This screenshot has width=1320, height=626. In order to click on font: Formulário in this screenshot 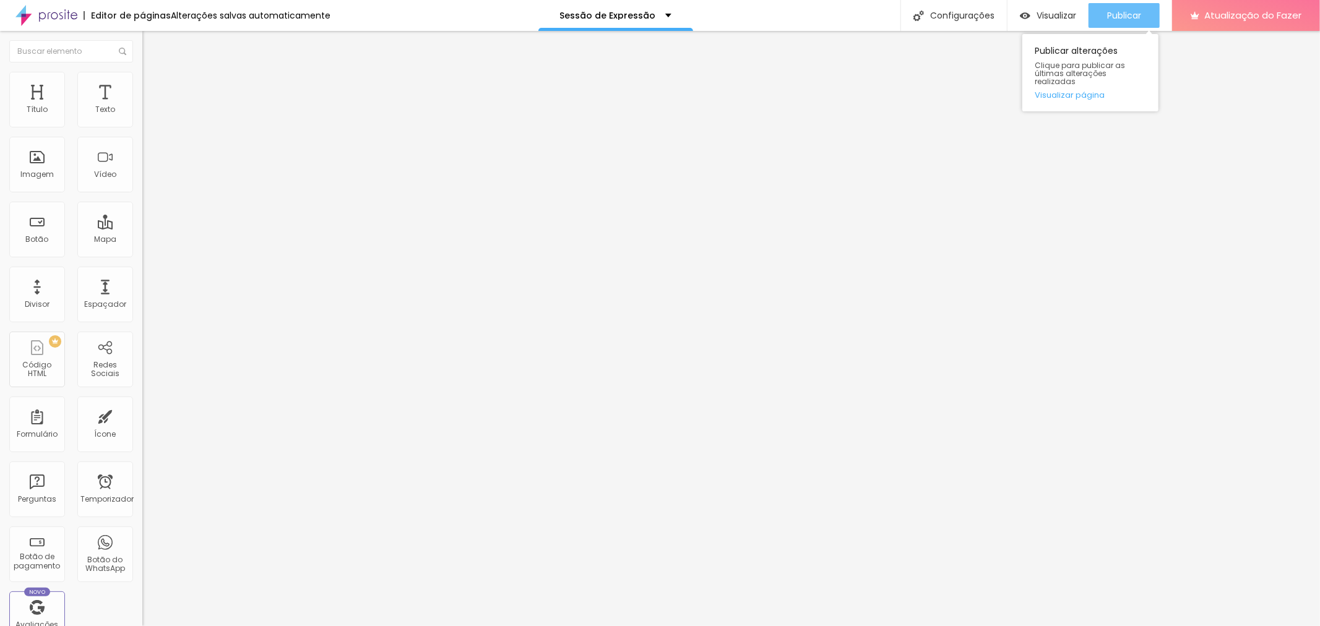, I will do `click(37, 434)`.